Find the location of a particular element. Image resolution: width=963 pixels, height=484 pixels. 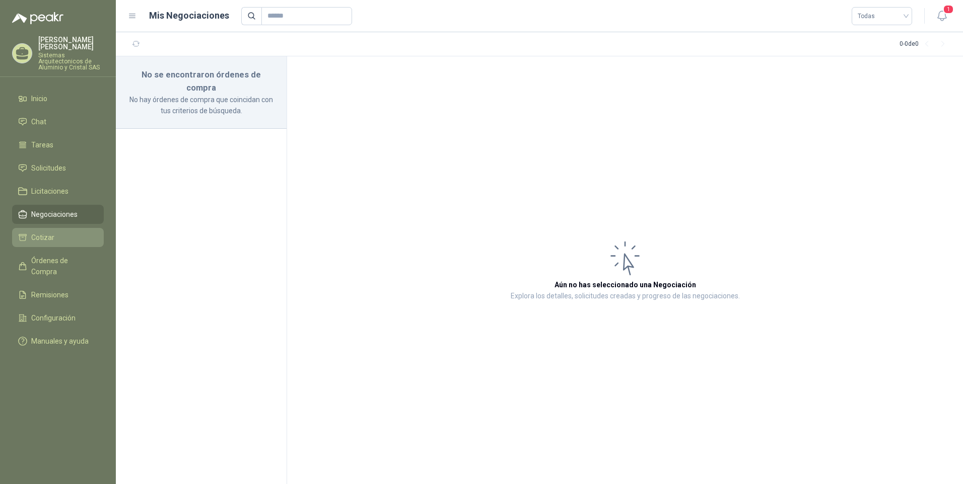

span: 1 is located at coordinates (948, 9).